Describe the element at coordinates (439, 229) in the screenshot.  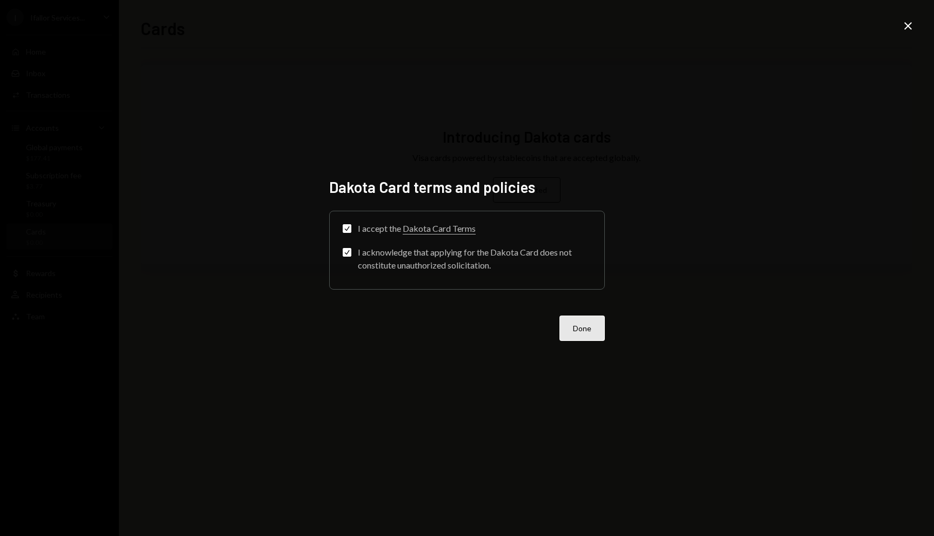
I see `a: Dakota Card Terms` at that location.